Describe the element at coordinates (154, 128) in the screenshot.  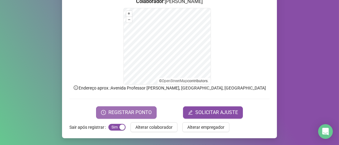
I see `span: Alterar colaborador` at that location.